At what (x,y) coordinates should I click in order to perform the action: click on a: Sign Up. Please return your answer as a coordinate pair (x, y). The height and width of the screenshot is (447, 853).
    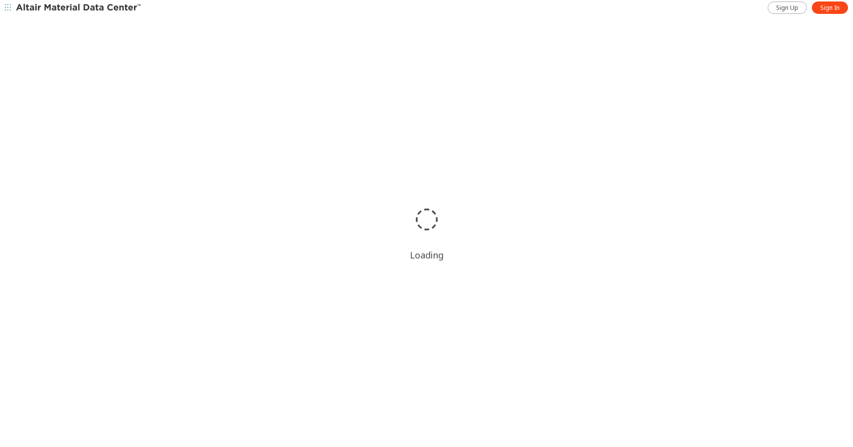
    Looking at the image, I should click on (787, 7).